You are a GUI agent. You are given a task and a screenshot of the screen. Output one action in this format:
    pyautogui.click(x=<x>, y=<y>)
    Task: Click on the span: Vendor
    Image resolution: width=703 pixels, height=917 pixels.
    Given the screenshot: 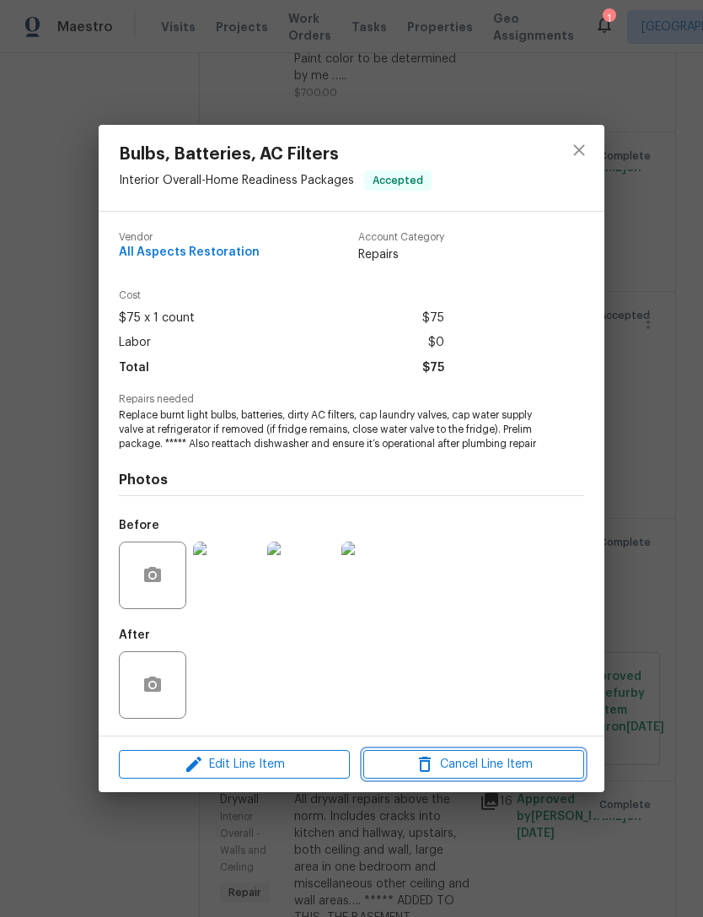 What is the action you would take?
    pyautogui.click(x=189, y=237)
    